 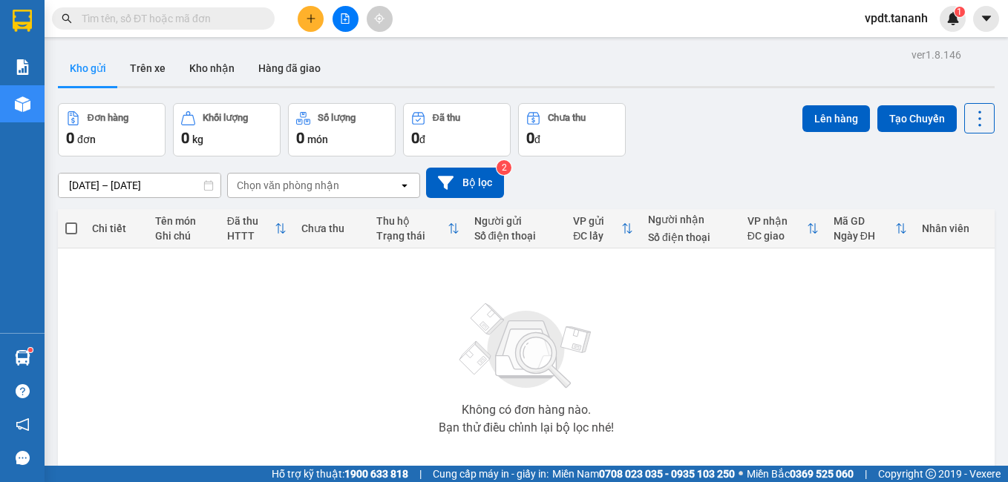 What do you see at coordinates (139, 186) in the screenshot?
I see `input: Select a date range.` at bounding box center [139, 186].